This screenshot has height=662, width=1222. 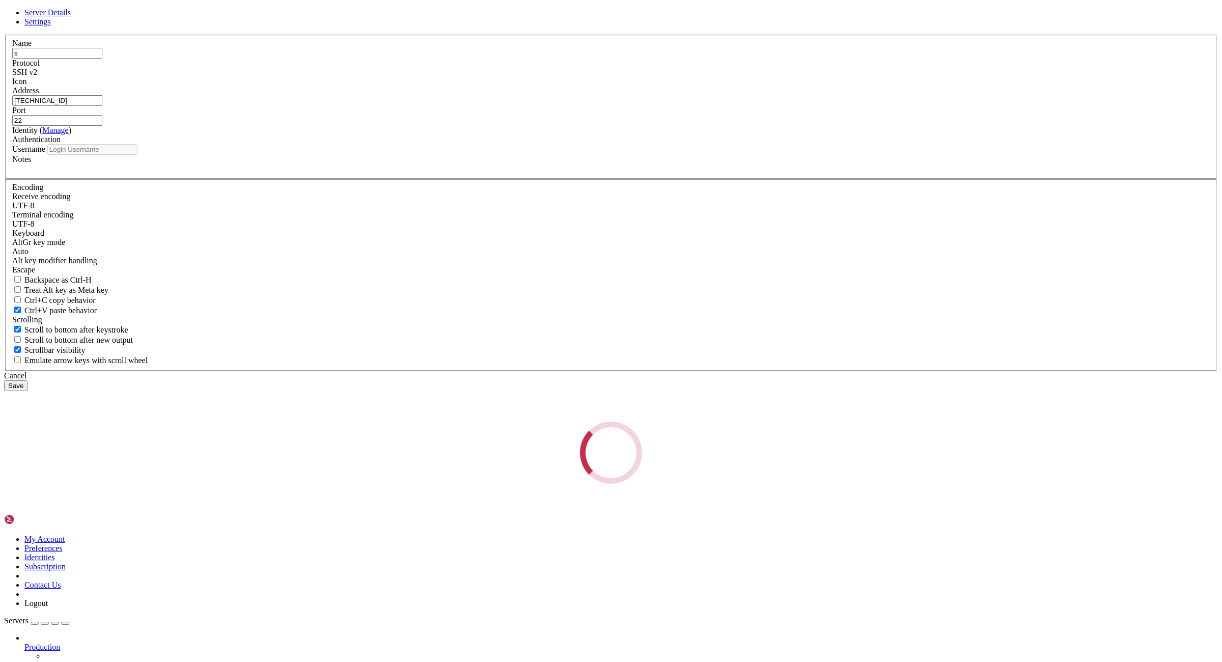 I want to click on span: Production, so click(x=42, y=647).